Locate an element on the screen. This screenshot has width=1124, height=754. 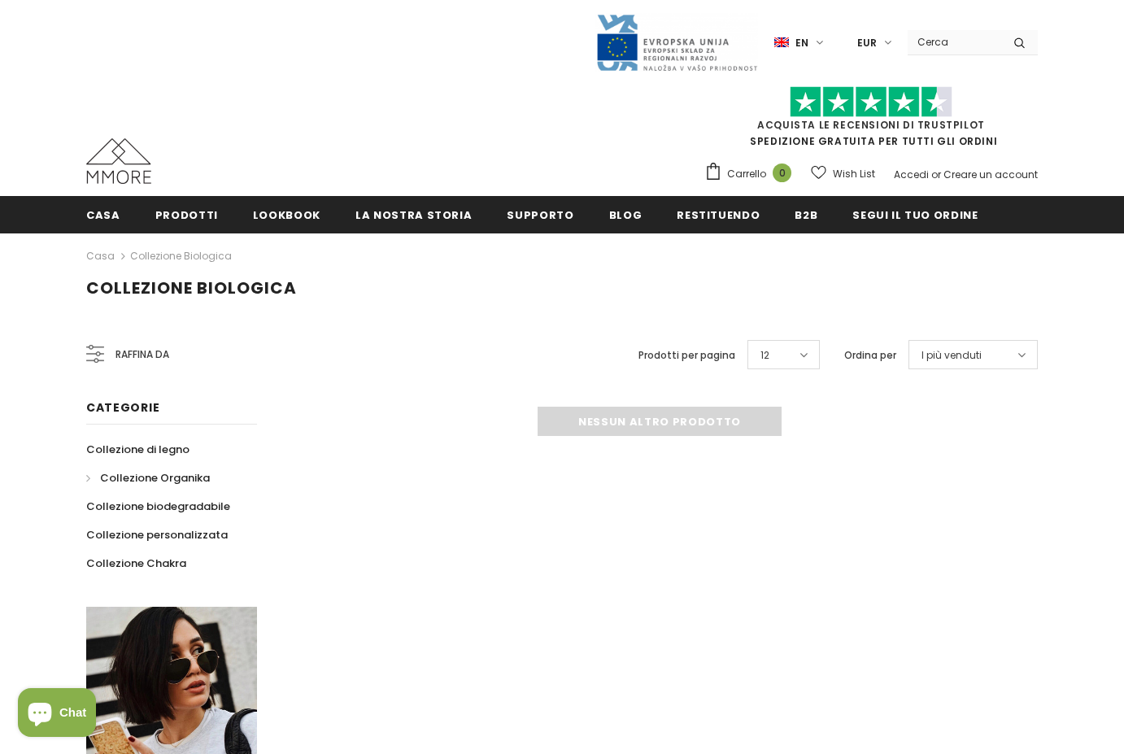
a: Prodotti is located at coordinates (186, 214).